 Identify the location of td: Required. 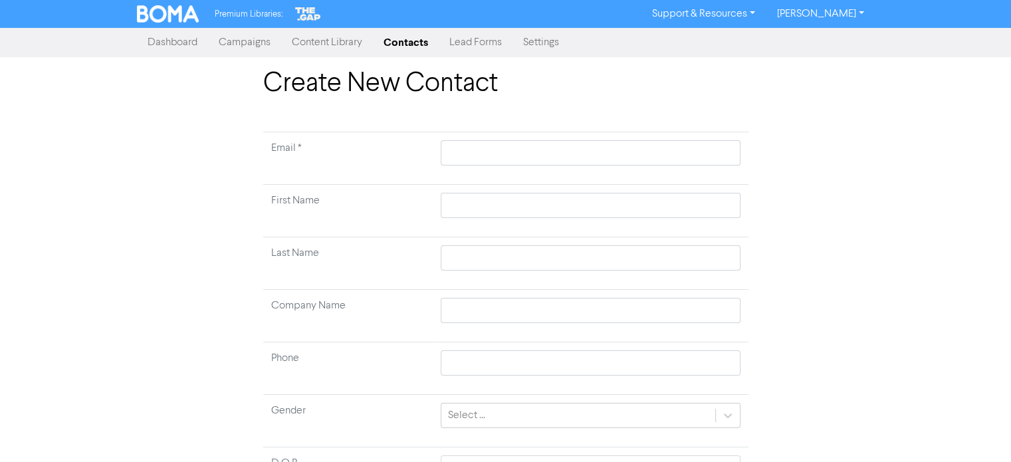
(348, 158).